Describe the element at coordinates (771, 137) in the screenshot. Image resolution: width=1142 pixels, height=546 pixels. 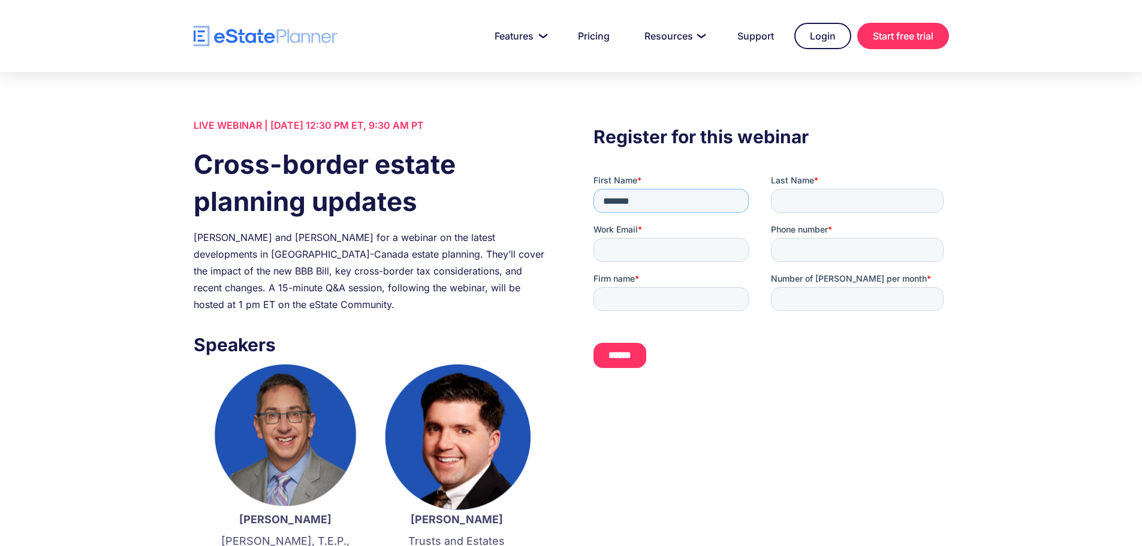
I see `h3: Register for this webinar` at that location.